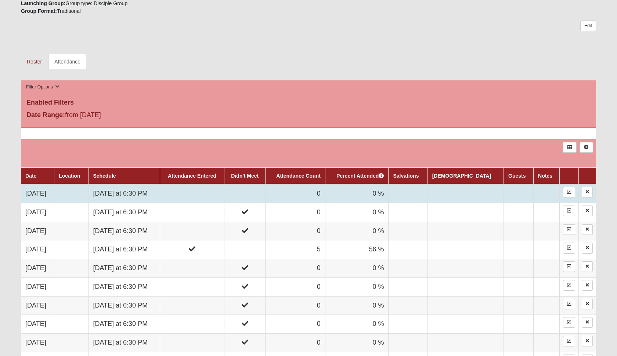 The height and width of the screenshot is (356, 617). What do you see at coordinates (298, 176) in the screenshot?
I see `a: Attendance Count` at bounding box center [298, 176].